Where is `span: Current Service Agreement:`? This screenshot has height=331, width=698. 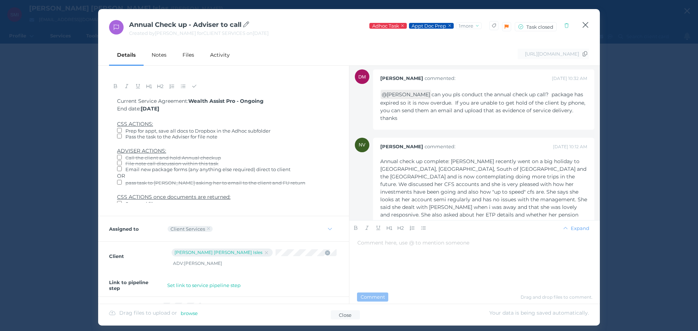
span: Current Service Agreement: is located at coordinates (153, 101).